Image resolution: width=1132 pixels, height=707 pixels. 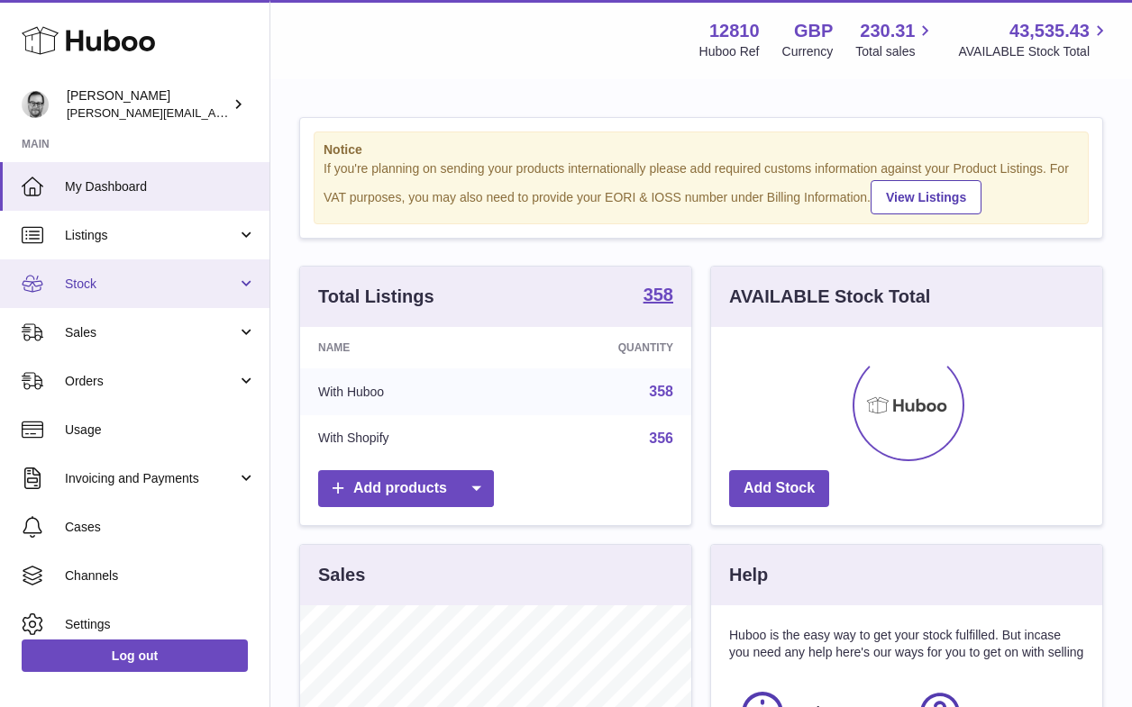 I want to click on td: With Huboo, so click(x=405, y=392).